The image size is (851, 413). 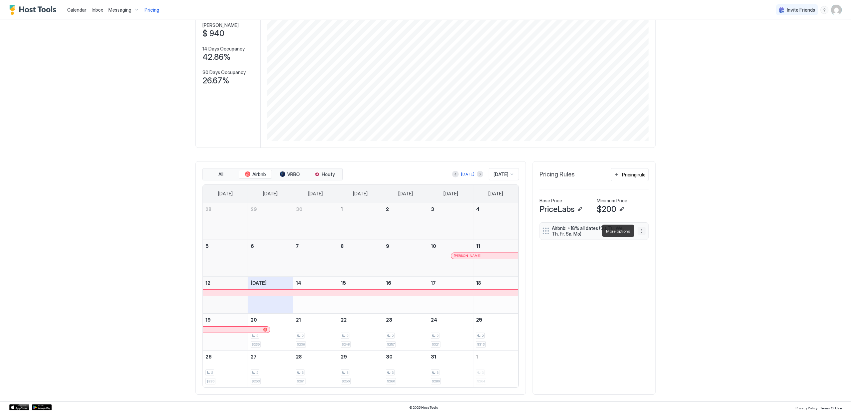 I want to click on td: October 13, 2025, so click(x=271, y=295).